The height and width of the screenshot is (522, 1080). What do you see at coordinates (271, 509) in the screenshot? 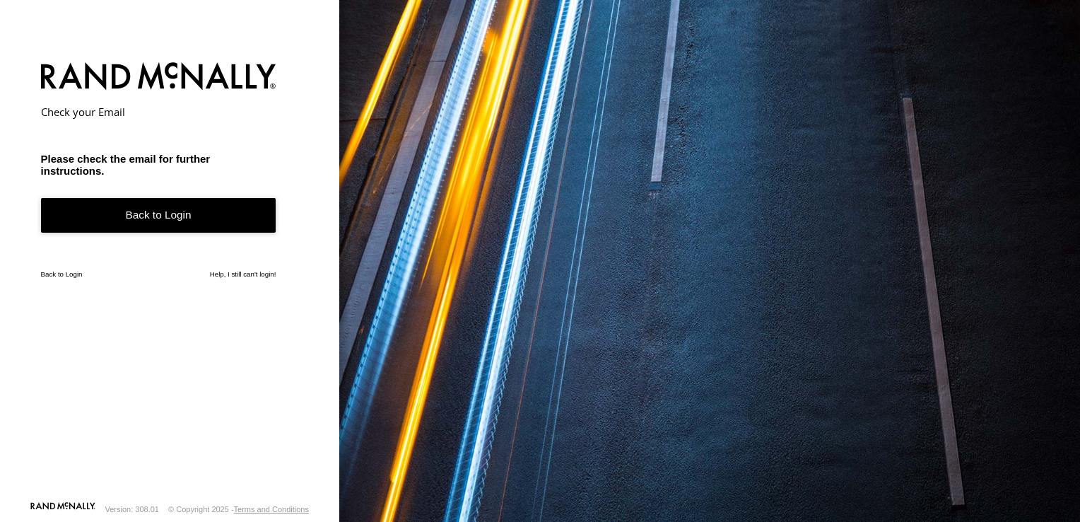
I see `a: Terms and Conditions` at bounding box center [271, 509].